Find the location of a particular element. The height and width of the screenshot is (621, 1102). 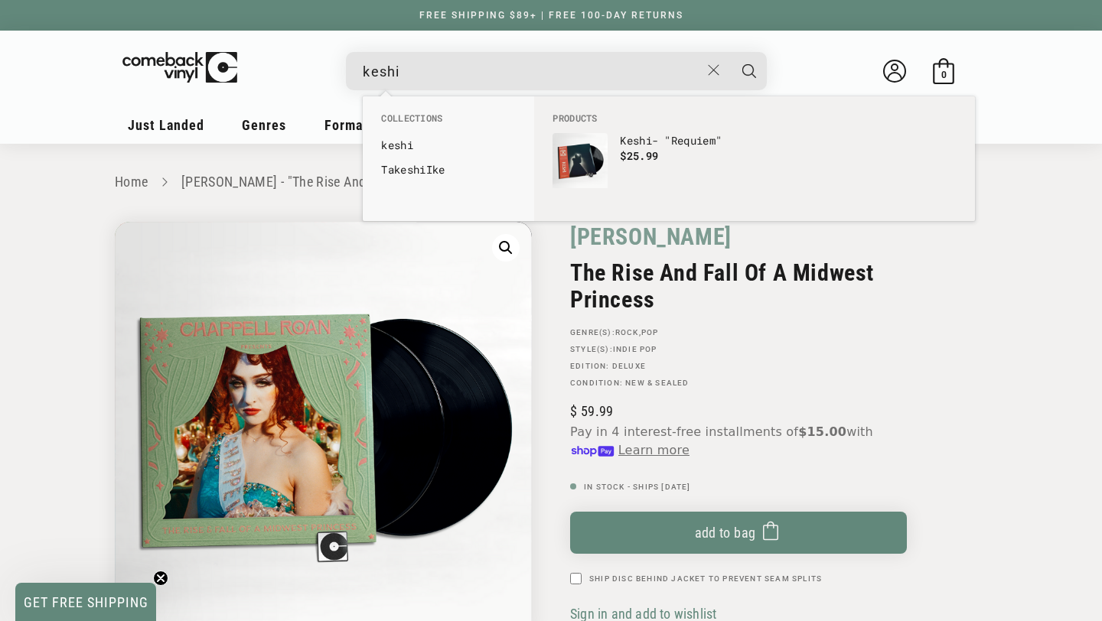

a: TakeshiIke is located at coordinates (448, 170).